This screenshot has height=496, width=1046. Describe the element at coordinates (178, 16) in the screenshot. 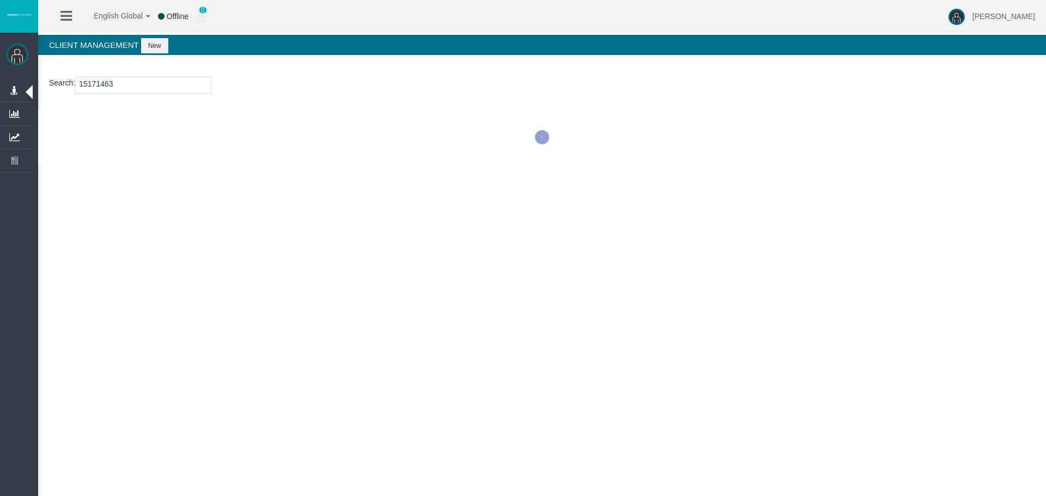

I see `span: Offline` at that location.